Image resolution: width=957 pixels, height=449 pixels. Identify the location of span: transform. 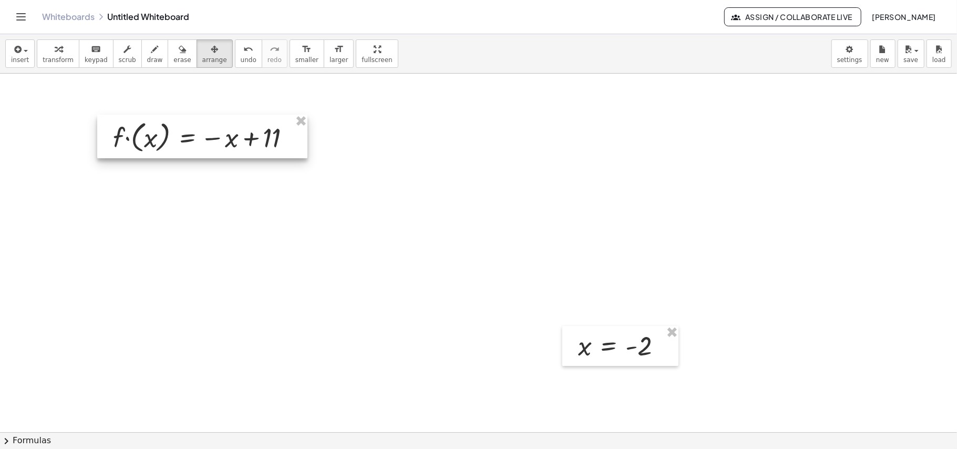
(58, 60).